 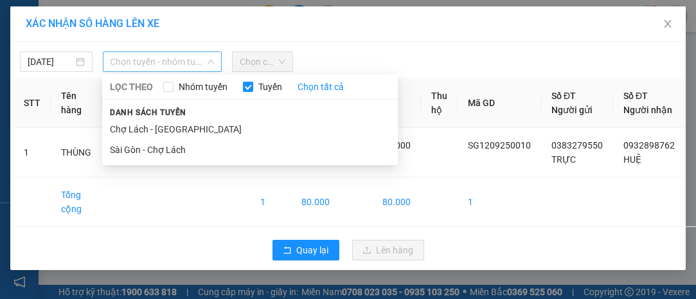 What do you see at coordinates (117, 103) in the screenshot?
I see `th: SL` at bounding box center [117, 103].